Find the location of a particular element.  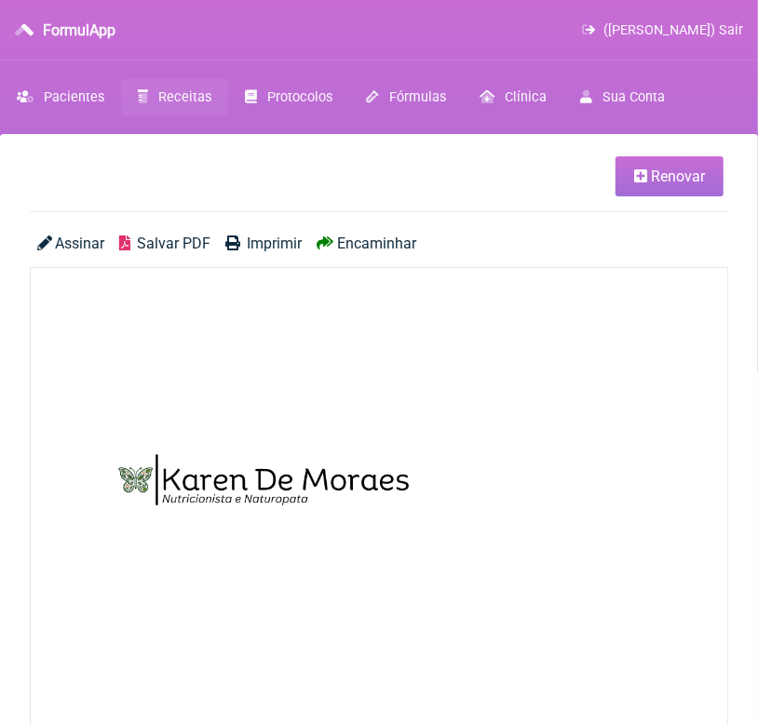

span: Fórmulas is located at coordinates (417, 97).